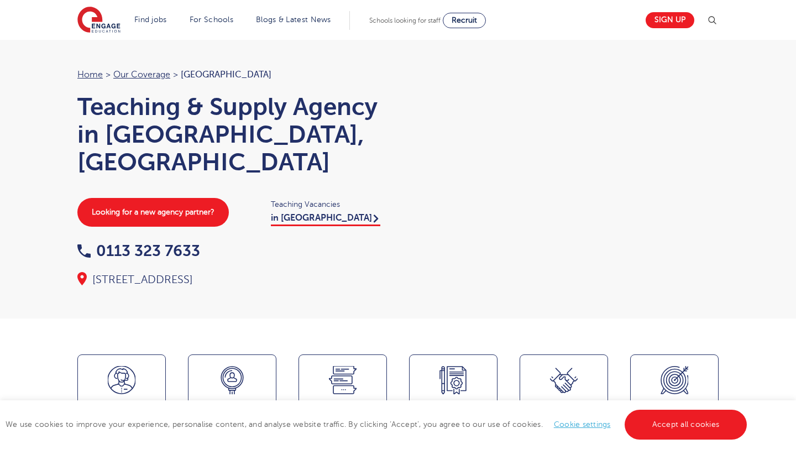 The height and width of the screenshot is (449, 796). What do you see at coordinates (343, 399) in the screenshot?
I see `a: GoogleReviews` at bounding box center [343, 399].